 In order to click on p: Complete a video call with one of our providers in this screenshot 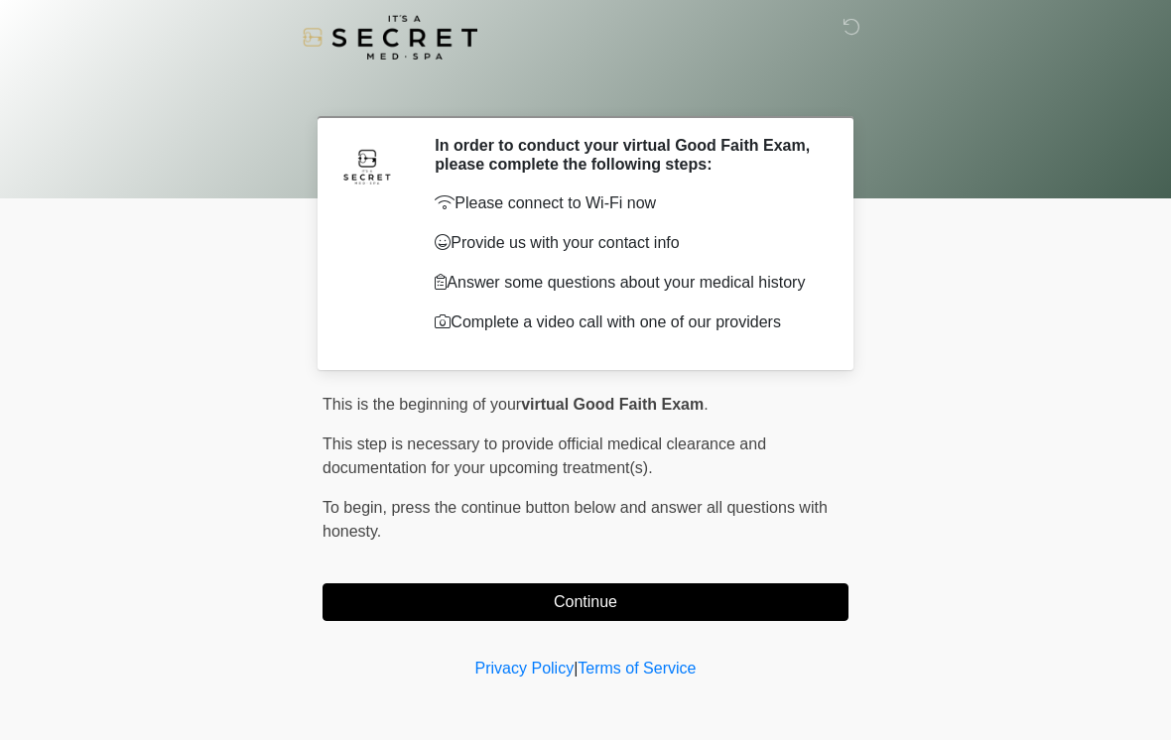, I will do `click(626, 322)`.